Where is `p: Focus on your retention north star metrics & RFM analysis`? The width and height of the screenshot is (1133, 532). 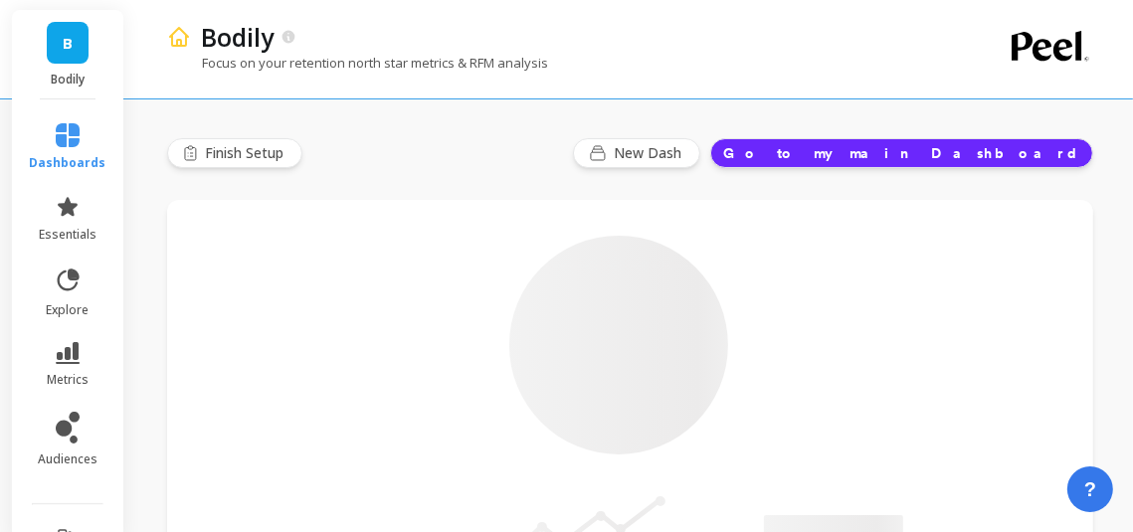 p: Focus on your retention north star metrics & RFM analysis is located at coordinates (357, 63).